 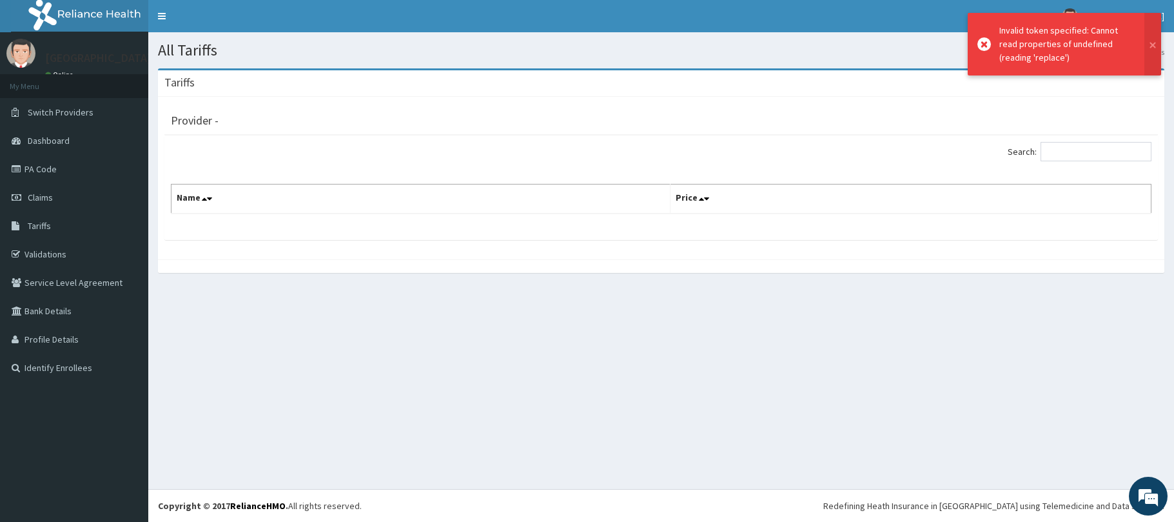 I want to click on h3: Tariffs, so click(x=179, y=83).